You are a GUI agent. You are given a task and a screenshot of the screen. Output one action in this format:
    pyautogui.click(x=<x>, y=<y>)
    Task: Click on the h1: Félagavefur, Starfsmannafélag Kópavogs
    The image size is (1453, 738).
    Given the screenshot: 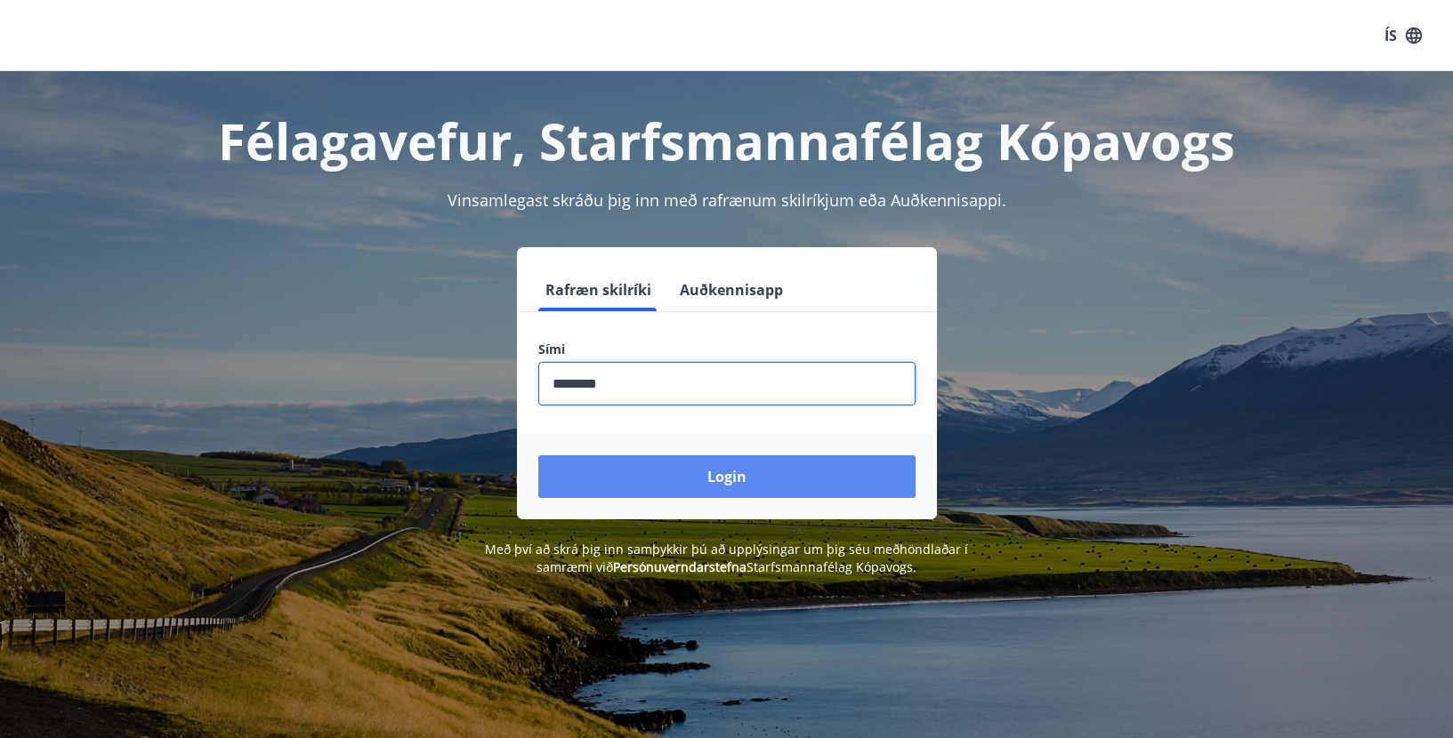 What is the action you would take?
    pyautogui.click(x=727, y=141)
    